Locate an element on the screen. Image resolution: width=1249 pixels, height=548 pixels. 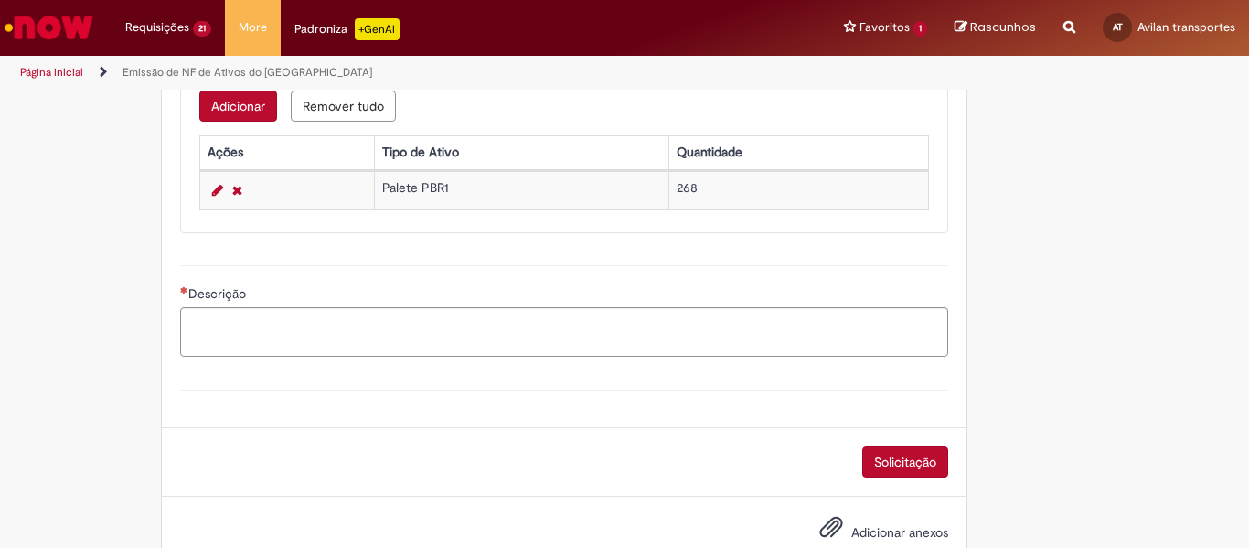
span: Favoritos is located at coordinates (884, 27).